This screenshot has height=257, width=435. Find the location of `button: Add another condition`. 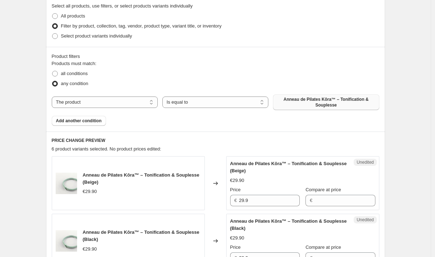

button: Add another condition is located at coordinates (79, 121).